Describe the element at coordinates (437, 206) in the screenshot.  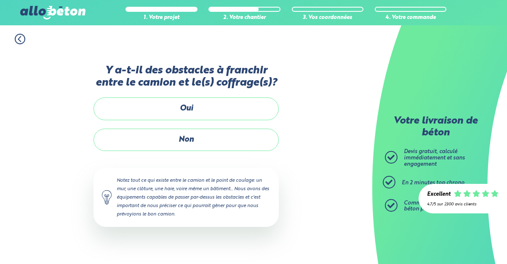
I see `span: Commandez ensuite votre béton prêt à l'emploi` at that location.